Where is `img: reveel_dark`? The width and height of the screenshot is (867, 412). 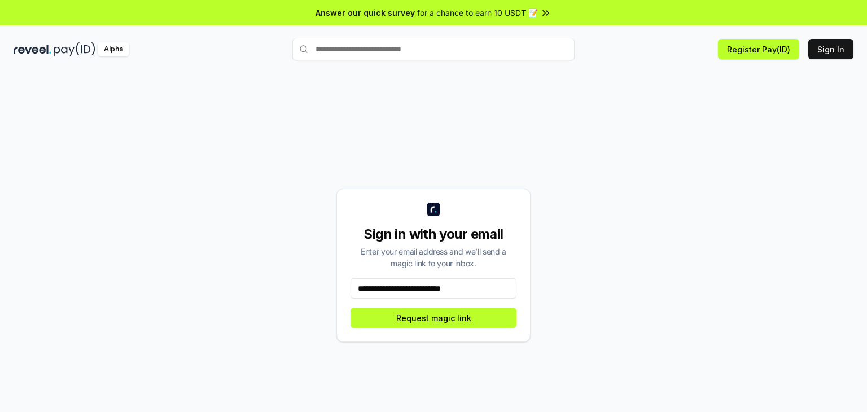
img: reveel_dark is located at coordinates (32, 49).